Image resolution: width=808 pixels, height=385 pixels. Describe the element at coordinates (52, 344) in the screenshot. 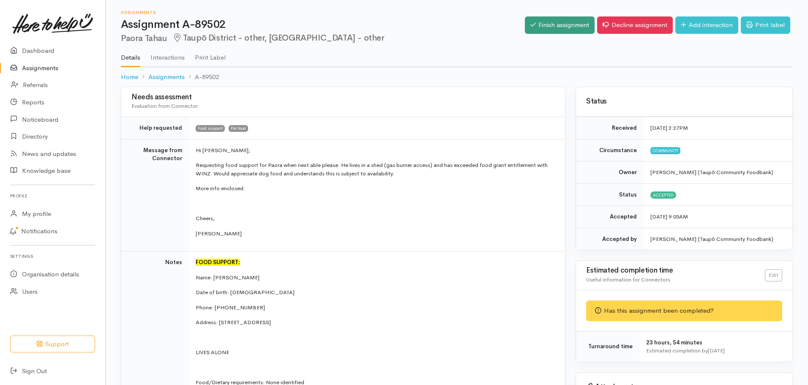

I see `button: Support` at that location.